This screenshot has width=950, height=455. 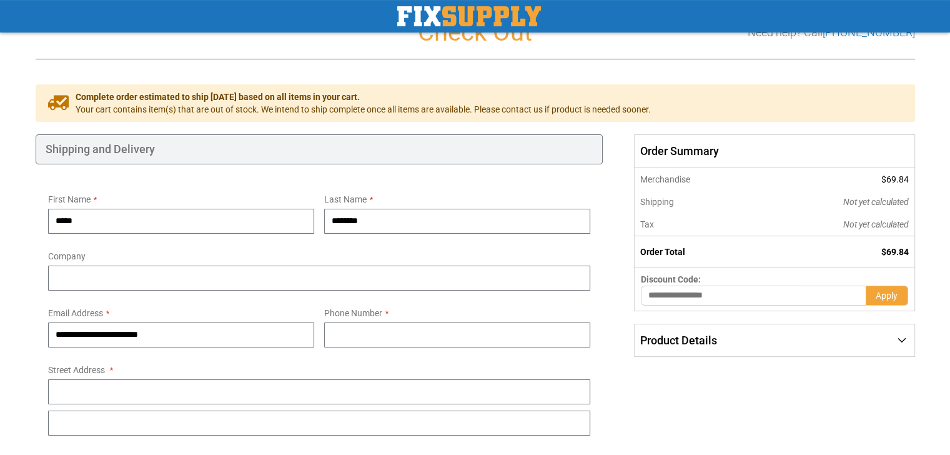 I want to click on strong: Order Total, so click(x=663, y=252).